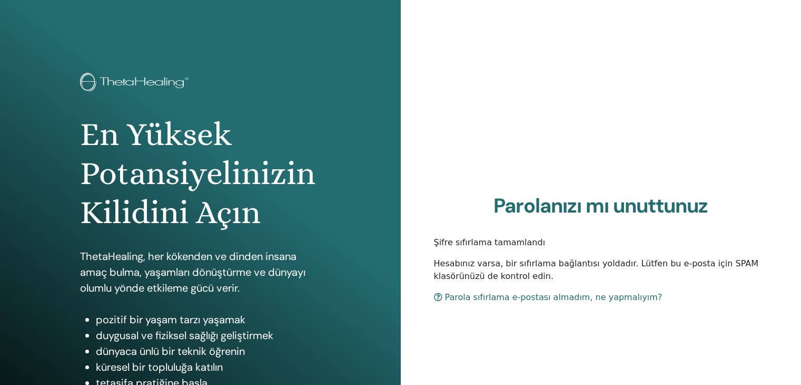 The image size is (801, 385). I want to click on li: duygusal ve fiziksel sağlığı geliştirmek, so click(208, 335).